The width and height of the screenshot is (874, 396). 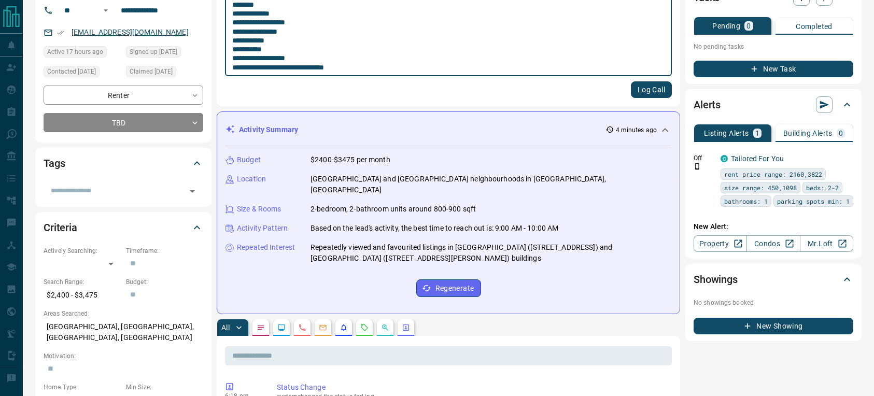 What do you see at coordinates (268, 130) in the screenshot?
I see `p: Activity Summary` at bounding box center [268, 130].